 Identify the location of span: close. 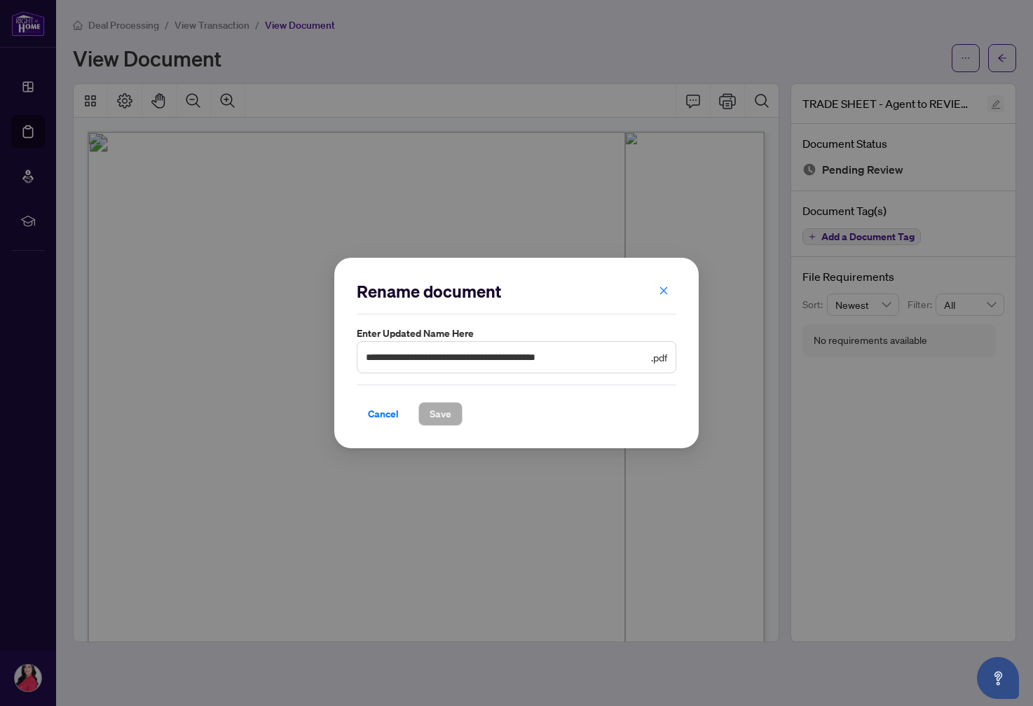
(663, 291).